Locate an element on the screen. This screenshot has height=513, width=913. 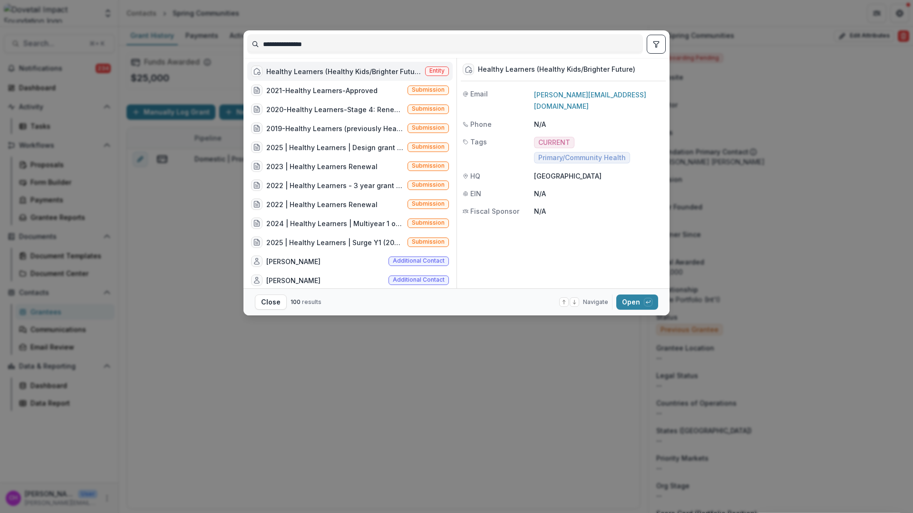
span: HQ is located at coordinates (475, 176).